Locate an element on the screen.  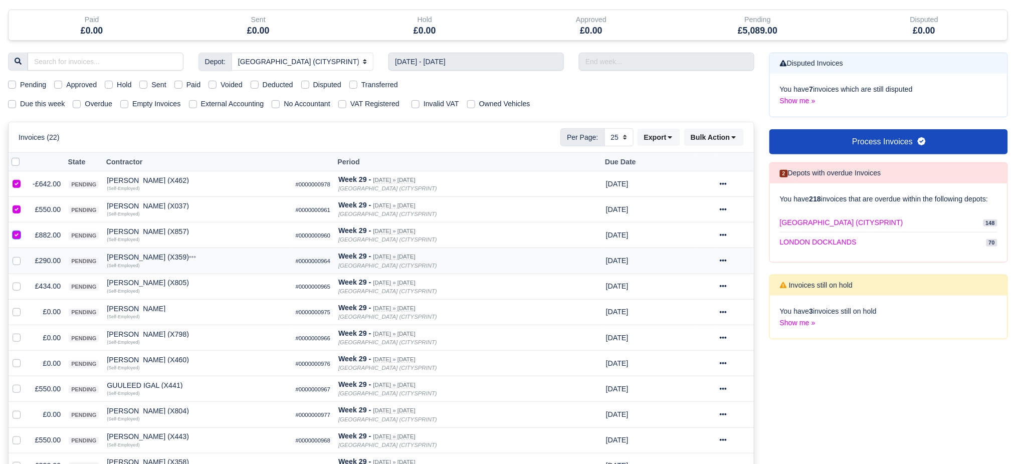
div: Disputed is located at coordinates (924, 20).